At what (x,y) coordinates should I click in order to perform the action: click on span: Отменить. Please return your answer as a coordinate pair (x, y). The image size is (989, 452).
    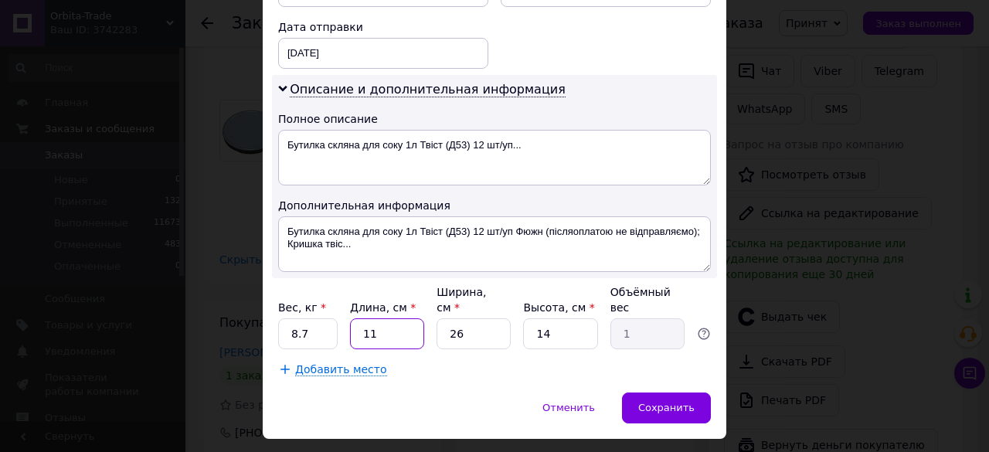
    Looking at the image, I should click on (568, 407).